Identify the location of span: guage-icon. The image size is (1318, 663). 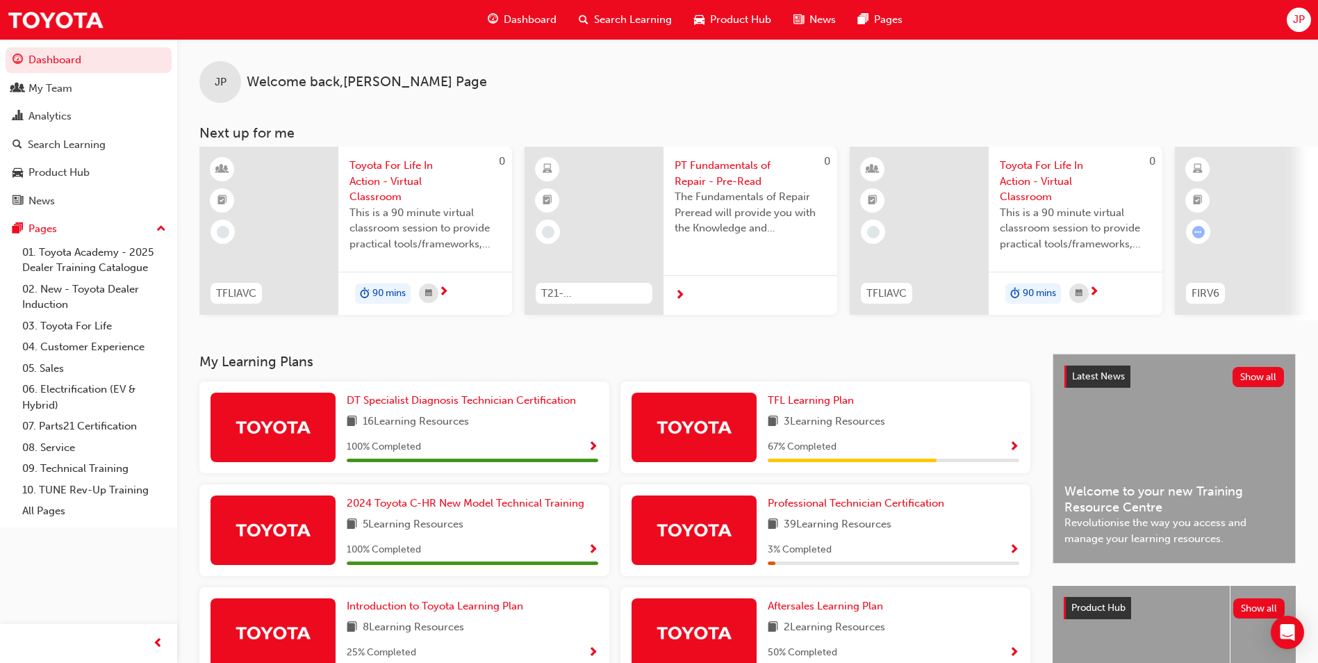
(493, 19).